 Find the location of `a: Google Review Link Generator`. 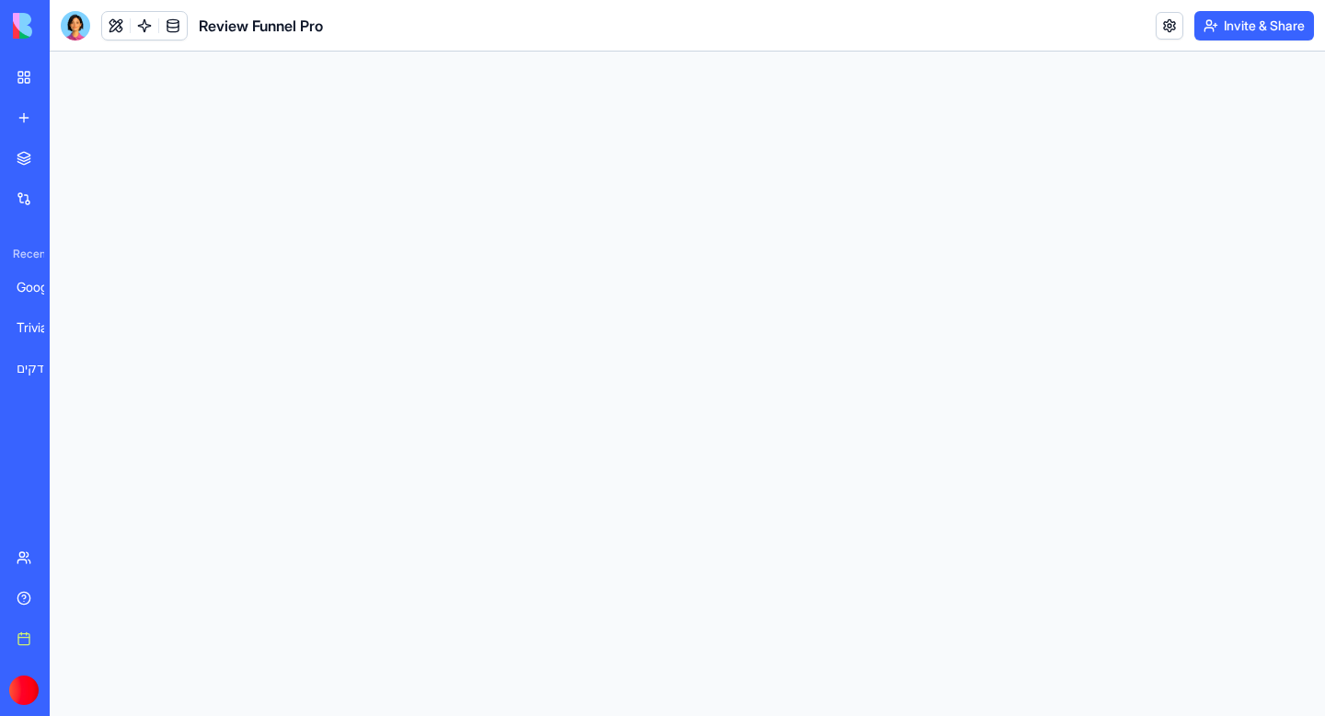

a: Google Review Link Generator is located at coordinates (42, 287).